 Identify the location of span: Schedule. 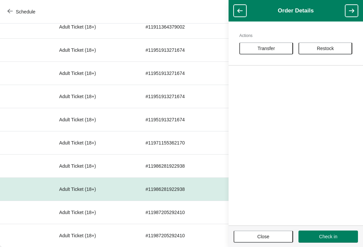
(26, 12).